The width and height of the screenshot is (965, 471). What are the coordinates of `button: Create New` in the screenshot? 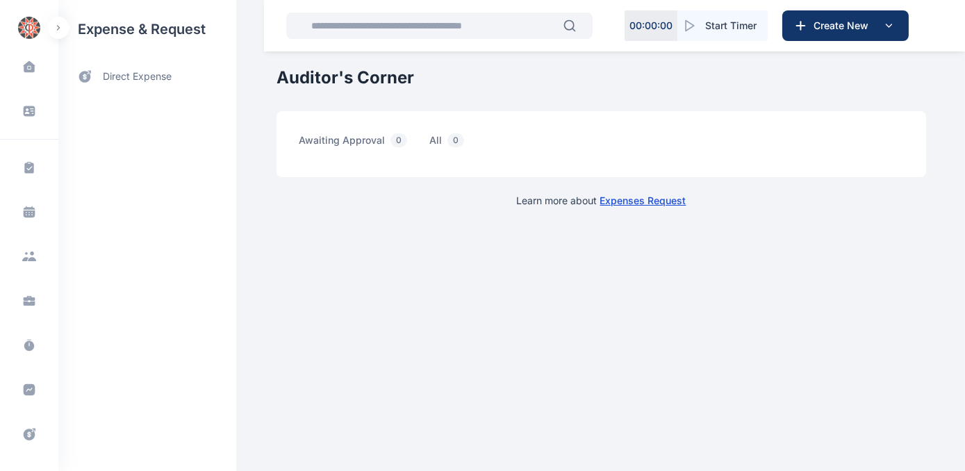 It's located at (845, 26).